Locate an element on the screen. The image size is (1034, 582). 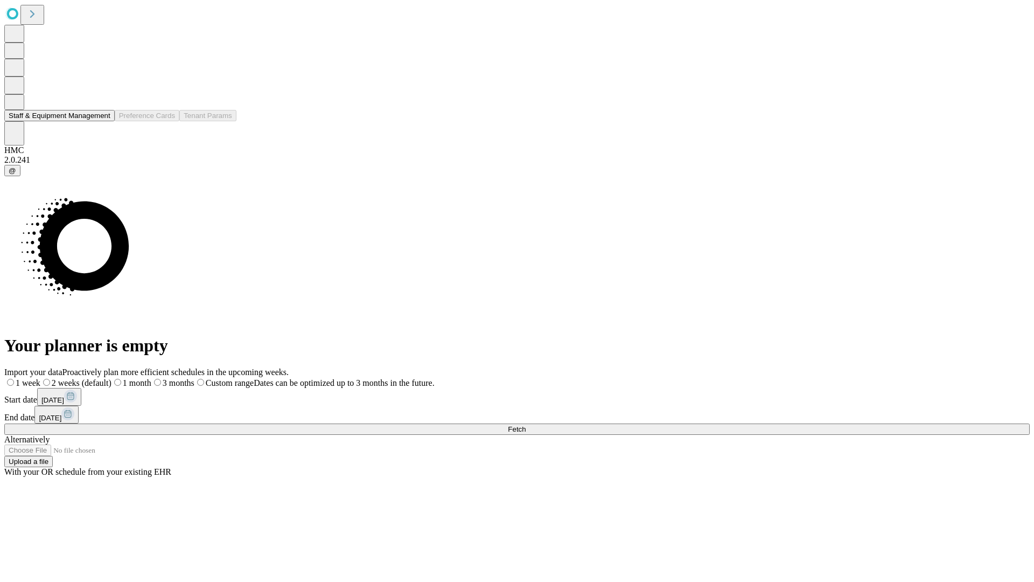
button: Staff & Equipment Management is located at coordinates (59, 115).